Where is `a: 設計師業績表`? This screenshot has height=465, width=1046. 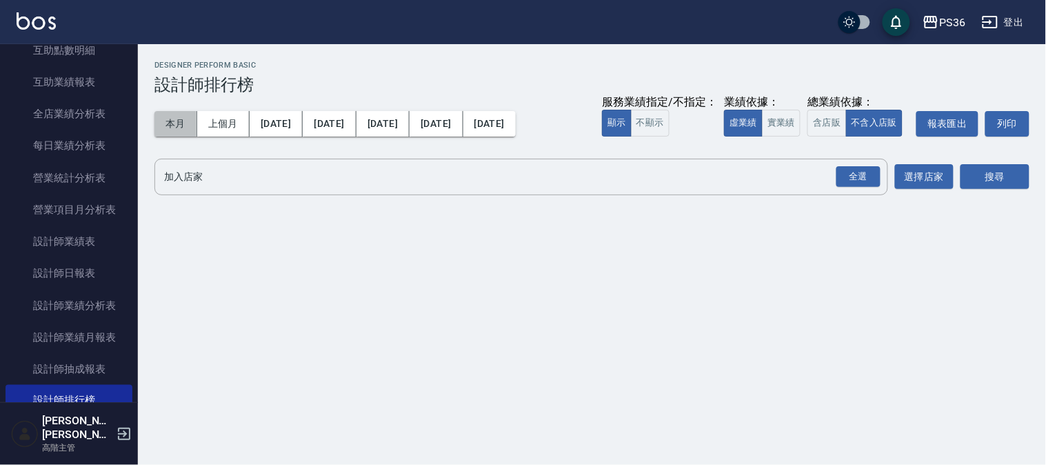
a: 設計師業績表 is located at coordinates (69, 241).